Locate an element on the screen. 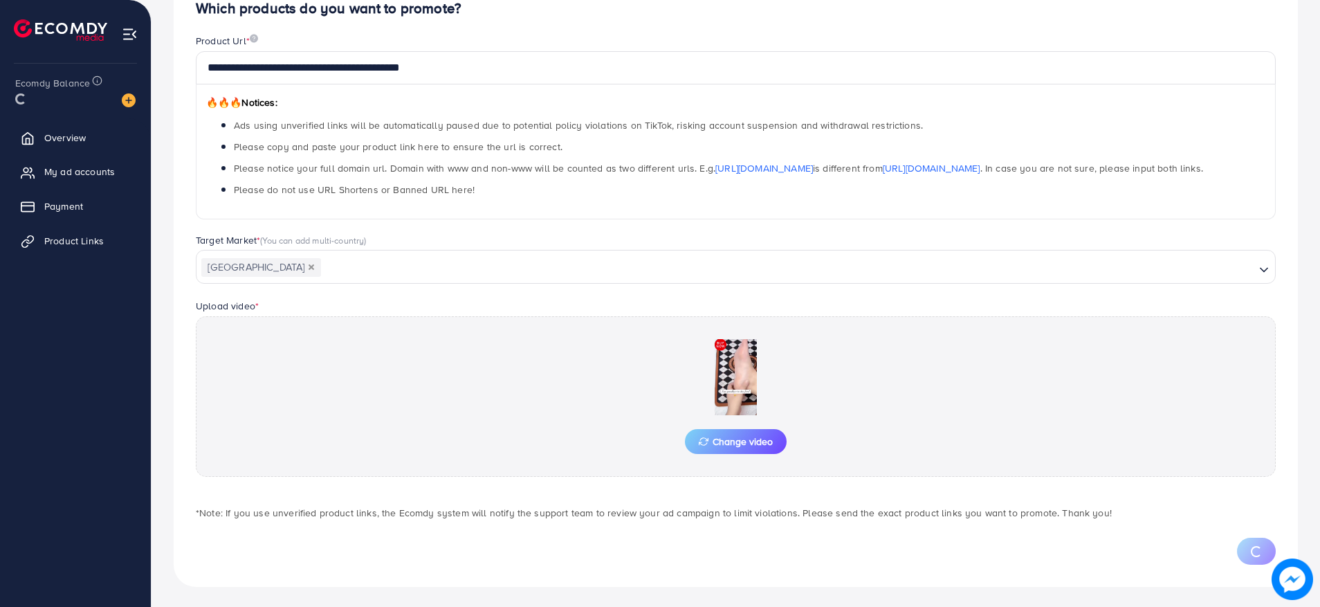 The height and width of the screenshot is (607, 1320). span: Change video is located at coordinates (735, 441).